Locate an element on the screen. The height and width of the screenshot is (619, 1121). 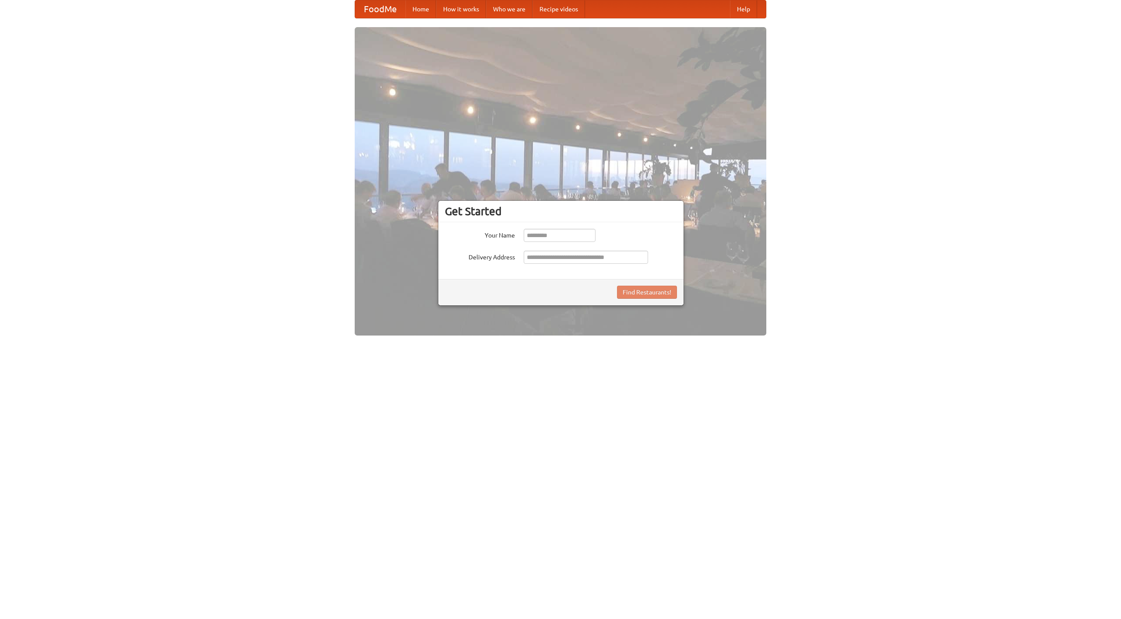
a: Help is located at coordinates (743, 9).